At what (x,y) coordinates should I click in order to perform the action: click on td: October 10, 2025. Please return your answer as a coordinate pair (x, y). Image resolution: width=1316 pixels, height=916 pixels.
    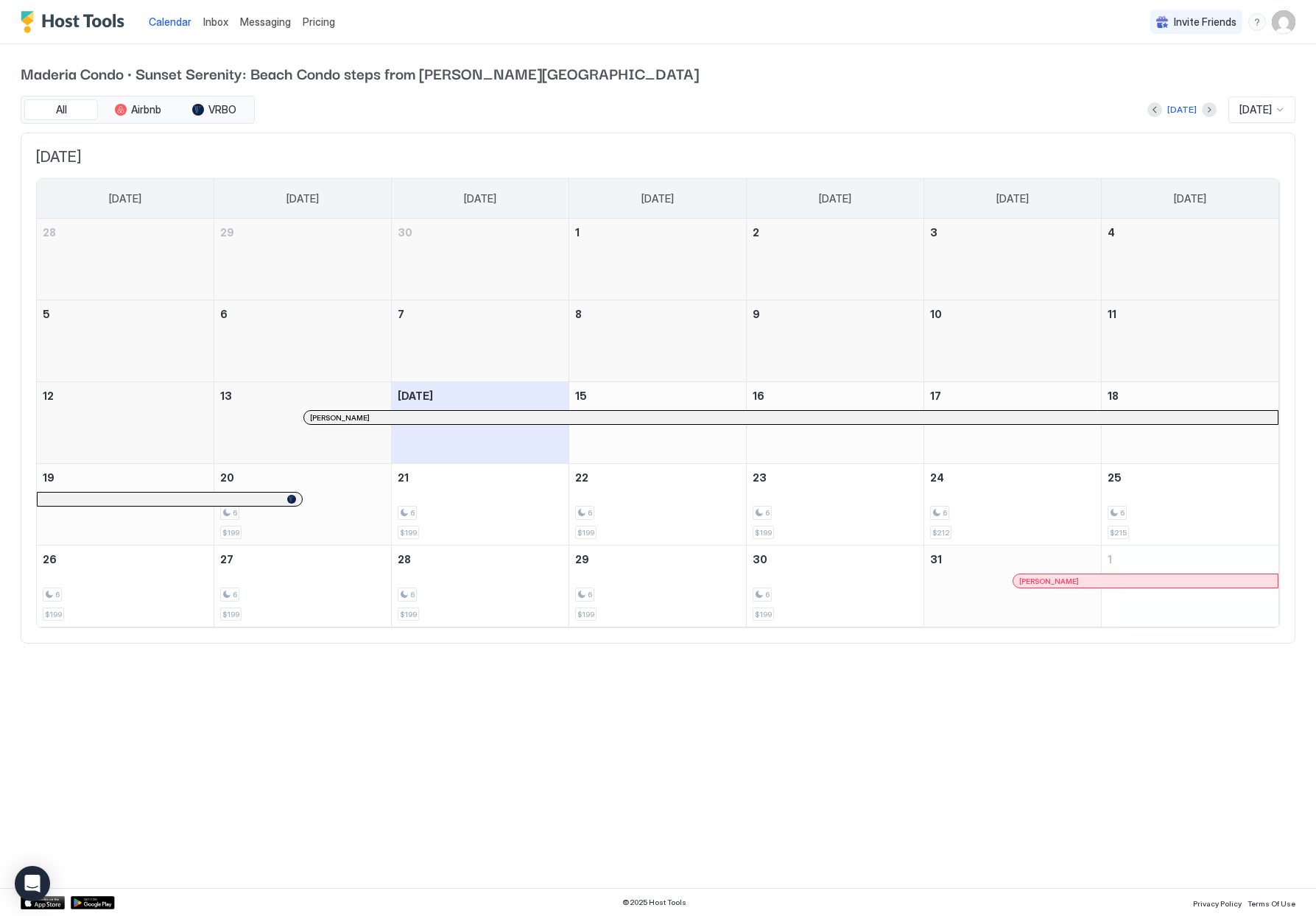
    Looking at the image, I should click on (1012, 341).